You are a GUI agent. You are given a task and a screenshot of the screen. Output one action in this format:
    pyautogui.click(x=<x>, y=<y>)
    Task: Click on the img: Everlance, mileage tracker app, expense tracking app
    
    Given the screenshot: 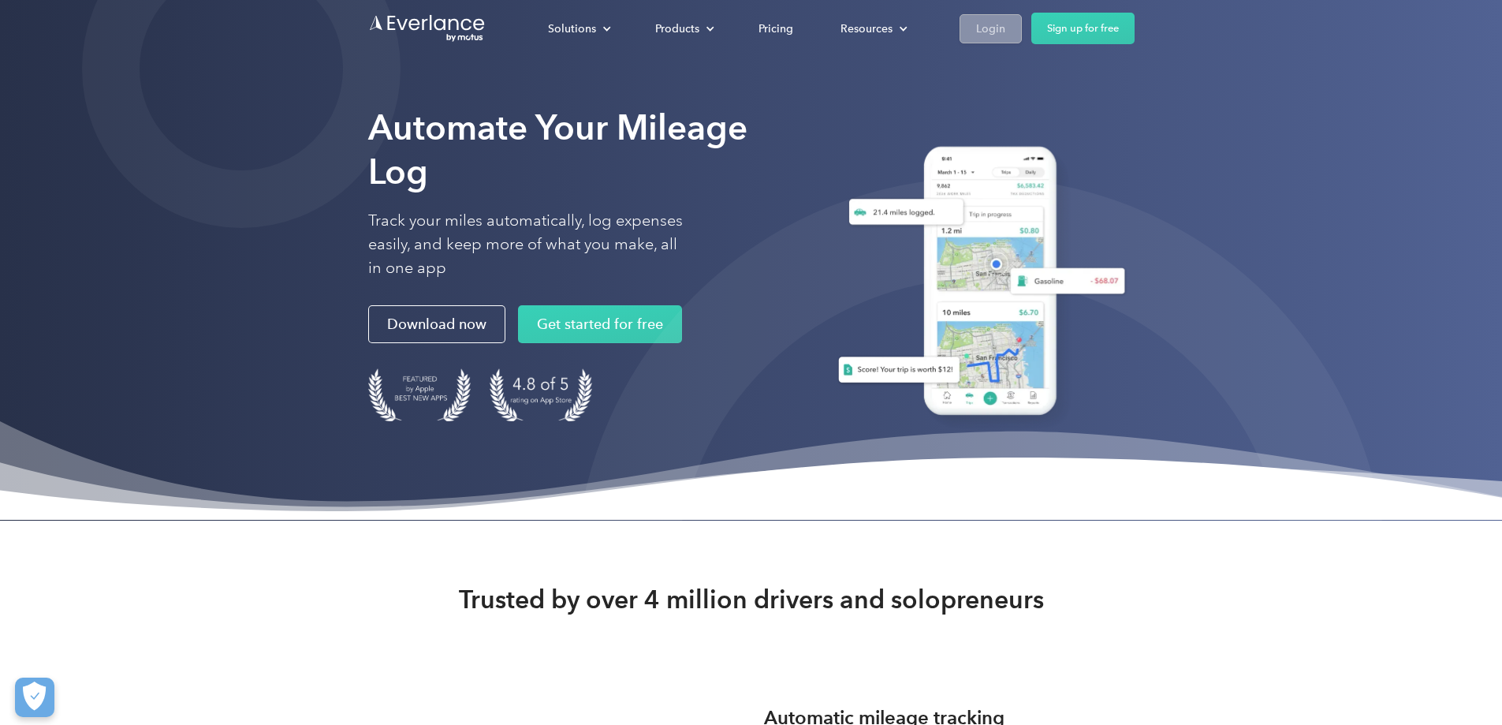 What is the action you would take?
    pyautogui.click(x=977, y=283)
    